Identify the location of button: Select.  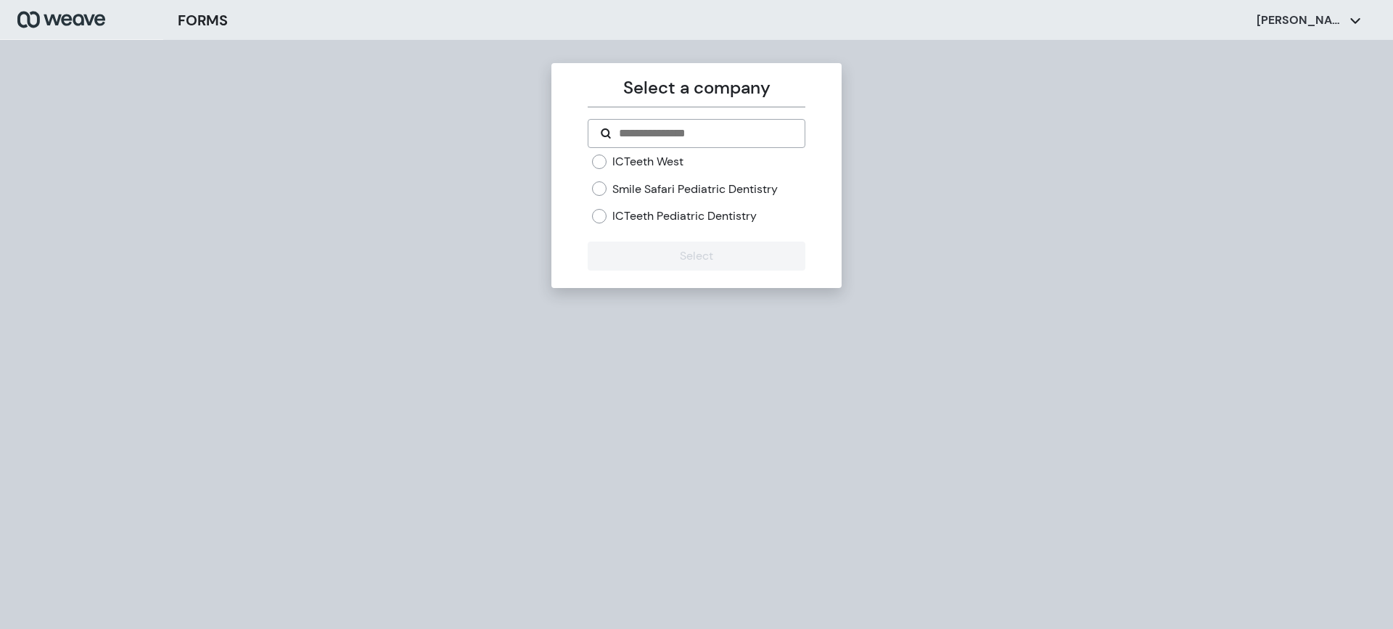
(696, 256).